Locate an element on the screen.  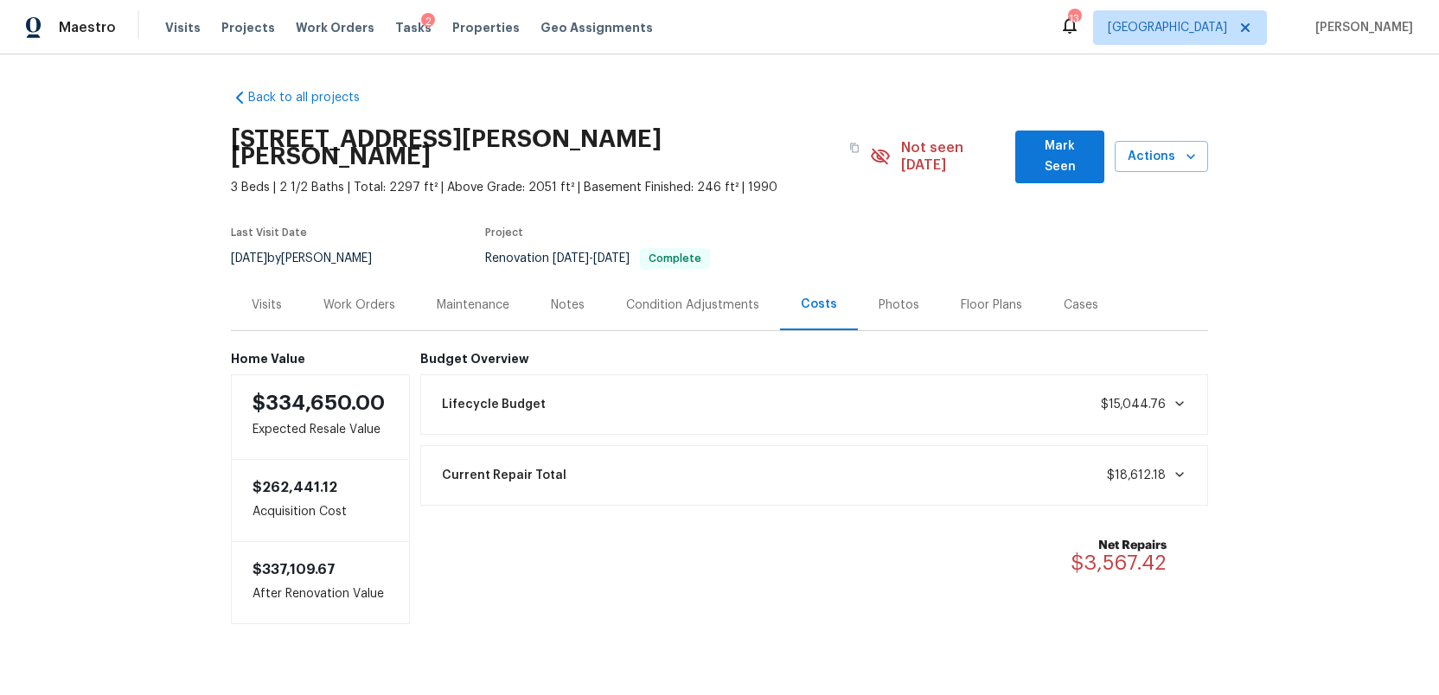
span: Visits is located at coordinates (182, 28).